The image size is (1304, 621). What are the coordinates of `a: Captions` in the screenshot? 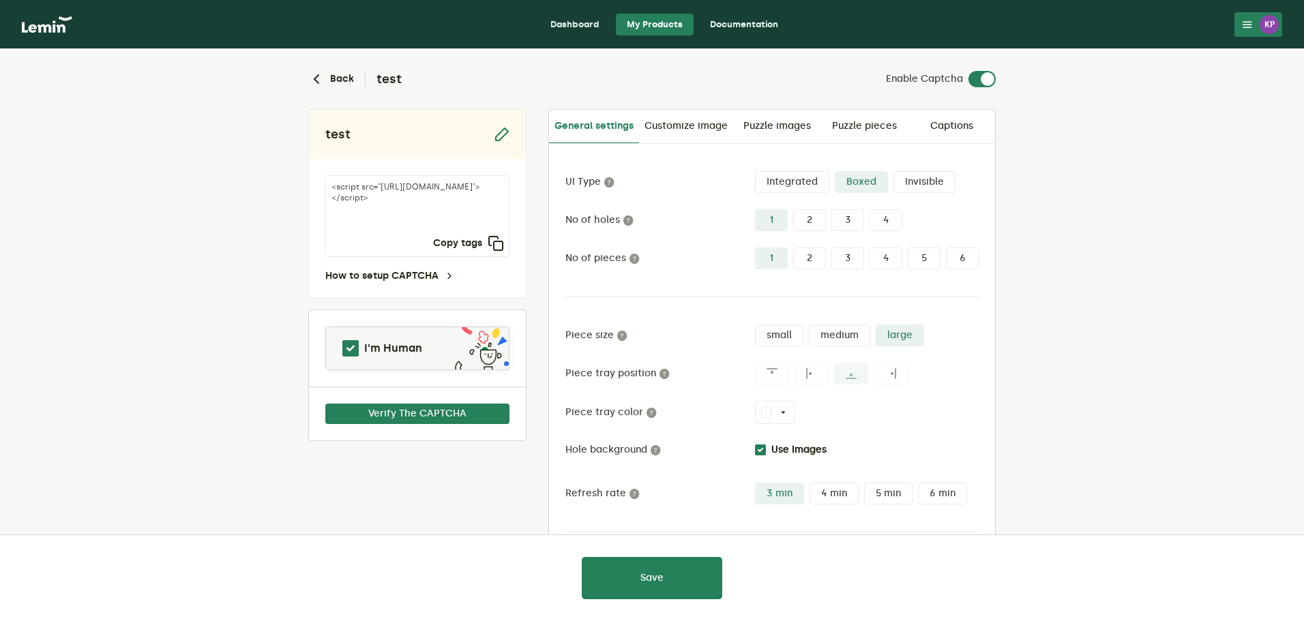 It's located at (951, 126).